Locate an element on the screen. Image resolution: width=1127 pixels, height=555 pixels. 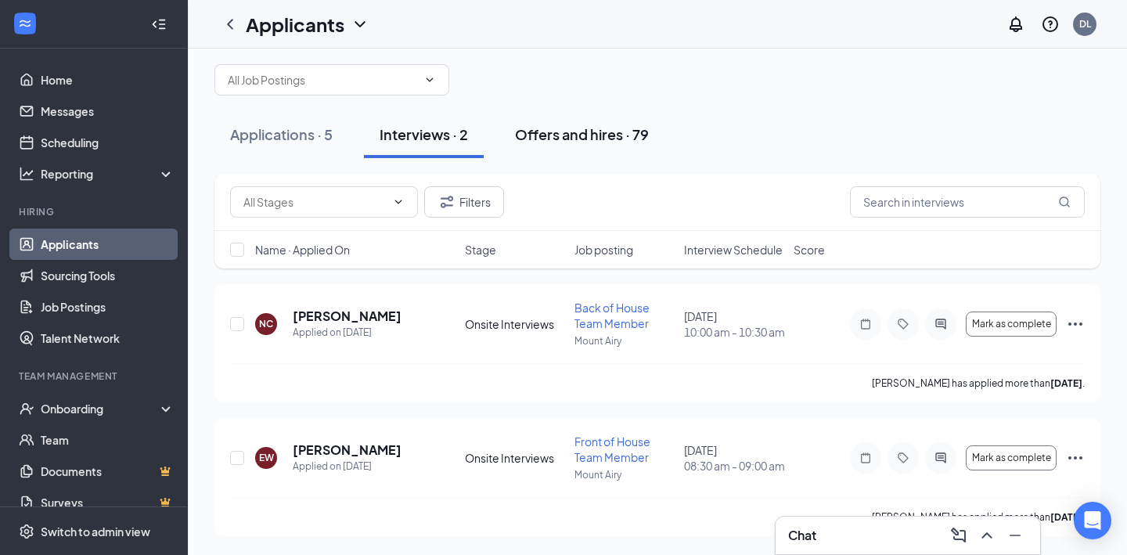
span: Front of House Team Member is located at coordinates (612, 449).